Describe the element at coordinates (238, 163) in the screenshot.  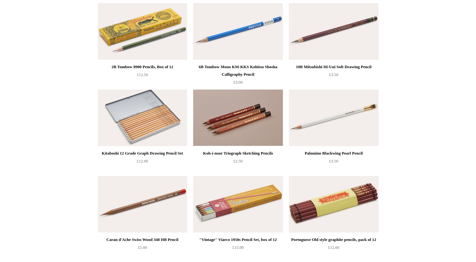
I see `a: Koh-i-noor Triograph Sketching Pencils £2.50` at that location.